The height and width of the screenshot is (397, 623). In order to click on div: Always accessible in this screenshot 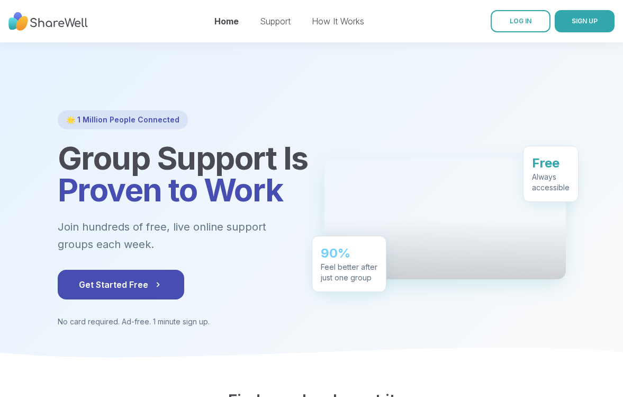, I will do `click(551, 182)`.